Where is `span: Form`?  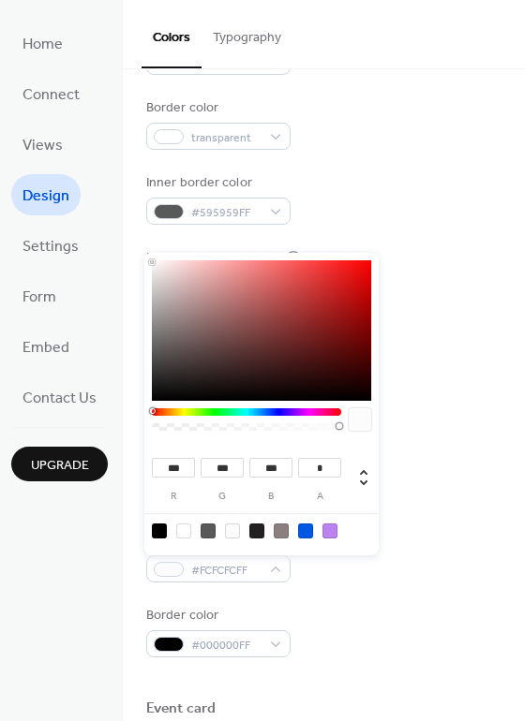 span: Form is located at coordinates (39, 298).